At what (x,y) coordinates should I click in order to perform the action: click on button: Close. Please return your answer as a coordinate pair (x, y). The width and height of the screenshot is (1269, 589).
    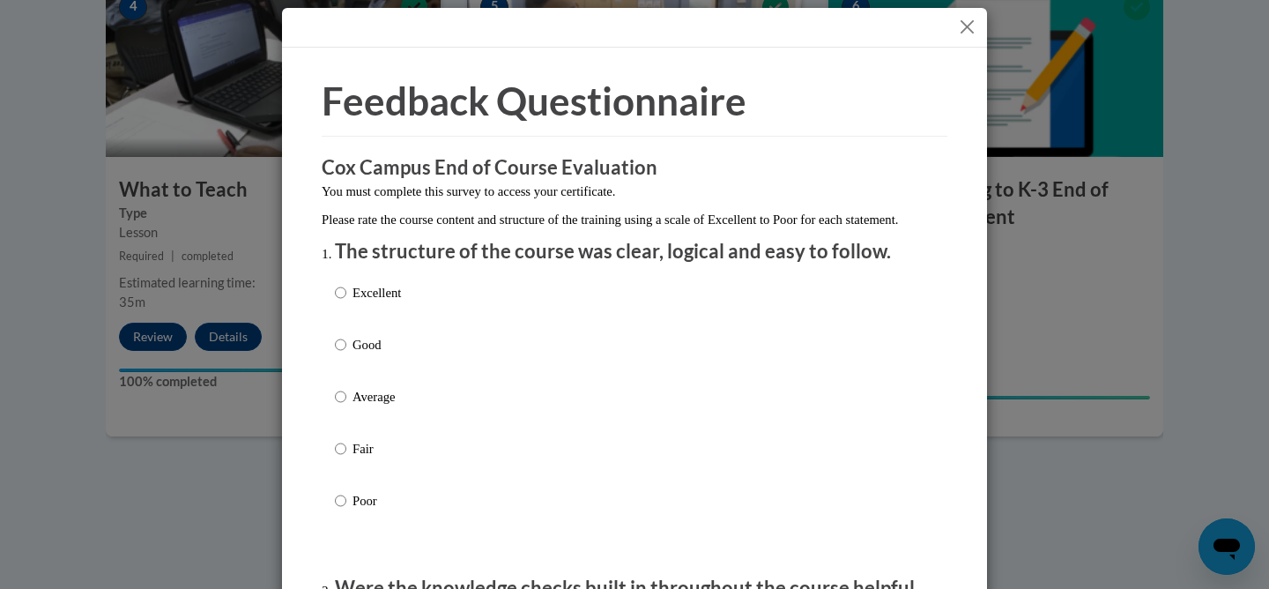
    Looking at the image, I should click on (967, 26).